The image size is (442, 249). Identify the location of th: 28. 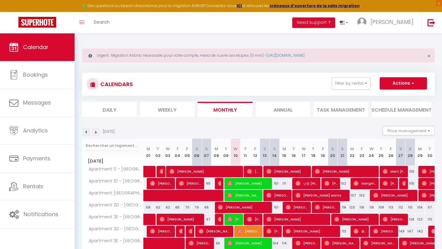
(410, 152).